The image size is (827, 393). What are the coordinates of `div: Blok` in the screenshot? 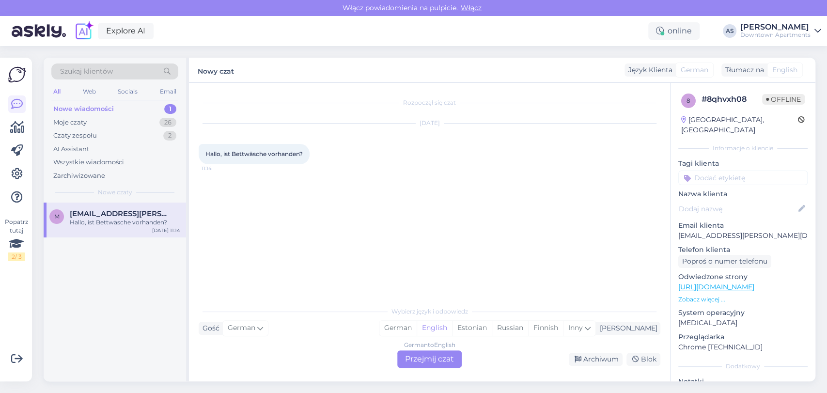 It's located at (643, 359).